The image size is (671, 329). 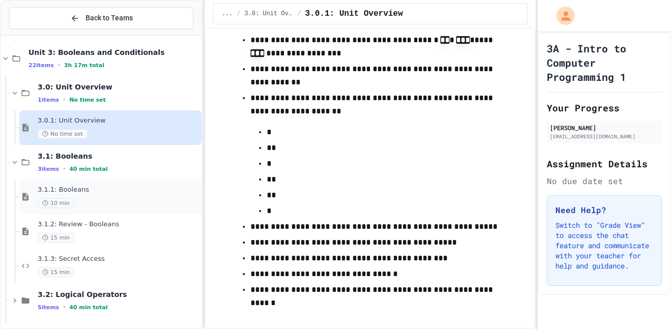 I want to click on span: 3 items, so click(x=48, y=169).